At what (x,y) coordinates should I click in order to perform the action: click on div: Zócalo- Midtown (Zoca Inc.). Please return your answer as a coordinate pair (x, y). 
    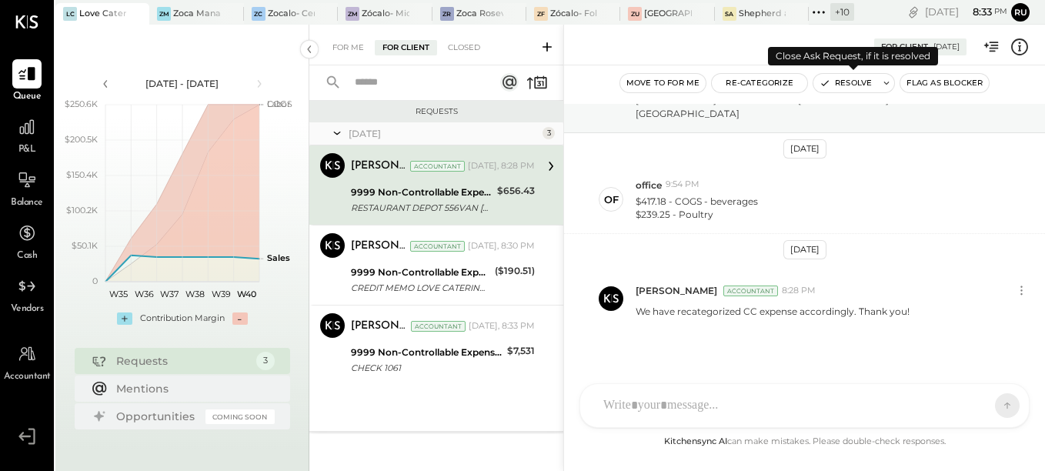
    Looking at the image, I should click on (385, 14).